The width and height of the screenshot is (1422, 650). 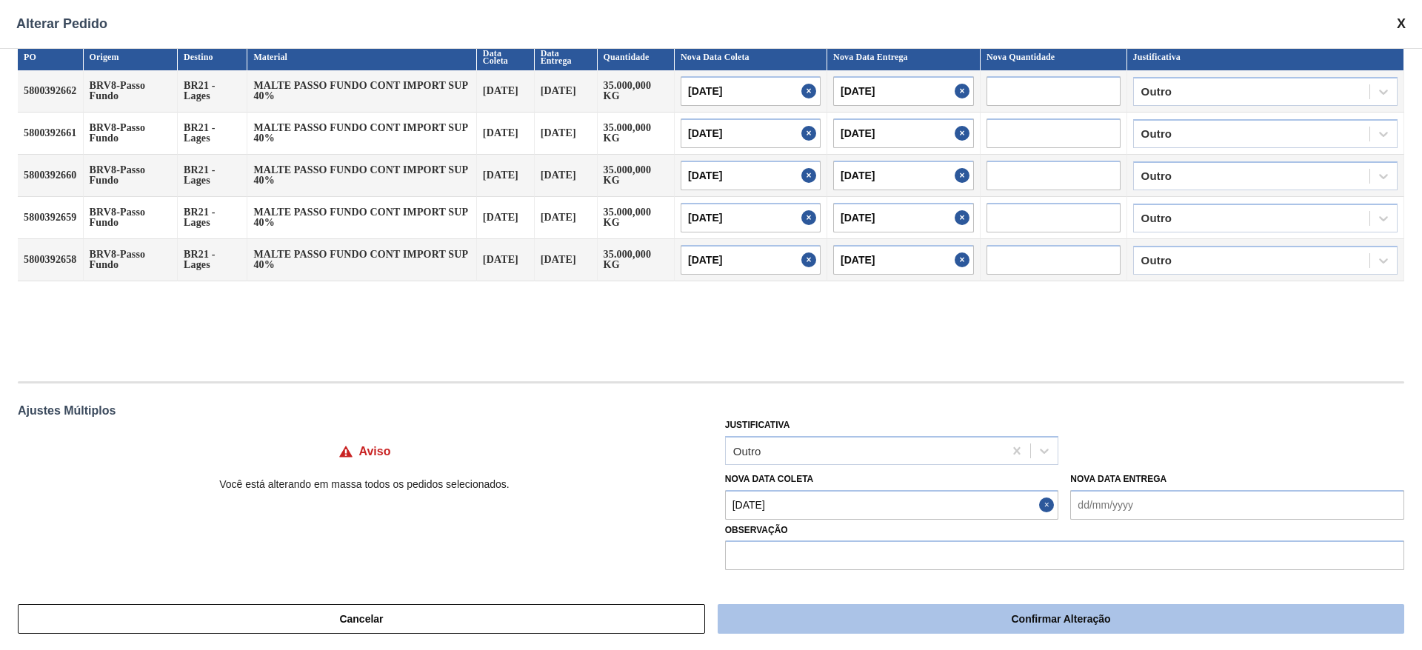 What do you see at coordinates (769, 479) in the screenshot?
I see `label: Nova Data Coleta` at bounding box center [769, 479].